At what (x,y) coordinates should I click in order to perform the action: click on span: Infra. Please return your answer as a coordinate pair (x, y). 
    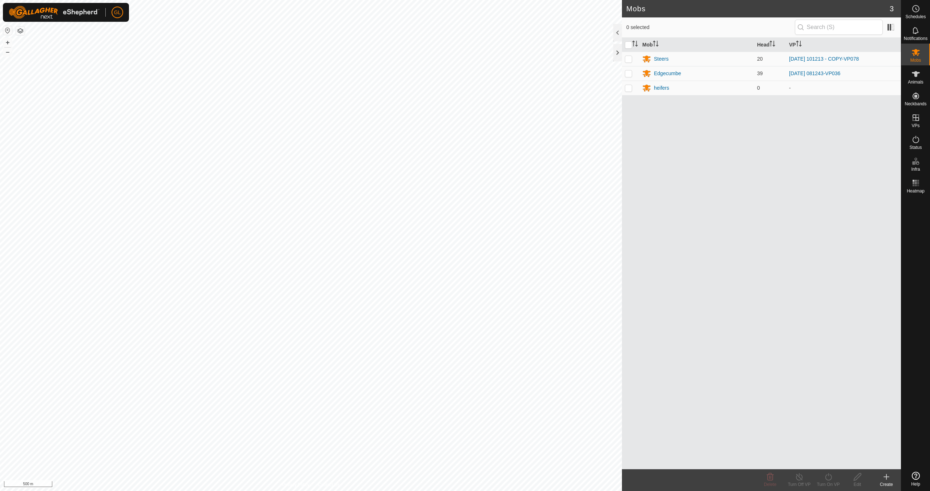
    Looking at the image, I should click on (915, 169).